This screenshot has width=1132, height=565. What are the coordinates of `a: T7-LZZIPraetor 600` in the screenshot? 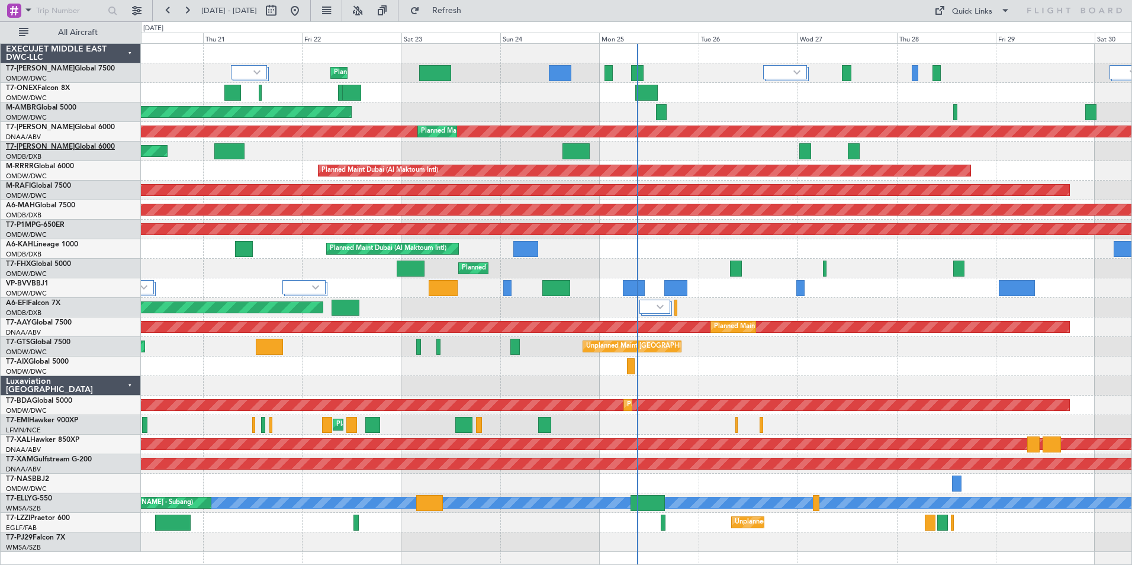 It's located at (38, 518).